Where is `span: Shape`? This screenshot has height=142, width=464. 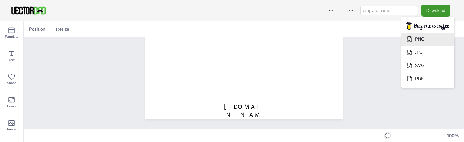 span: Shape is located at coordinates (12, 83).